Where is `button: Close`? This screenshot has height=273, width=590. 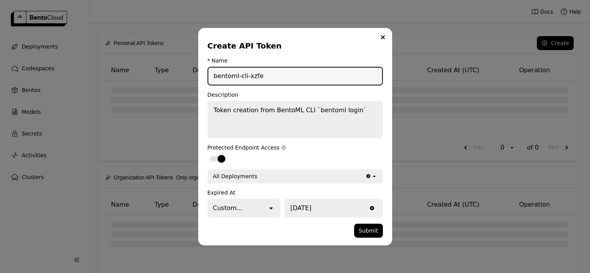
button: Close is located at coordinates (383, 37).